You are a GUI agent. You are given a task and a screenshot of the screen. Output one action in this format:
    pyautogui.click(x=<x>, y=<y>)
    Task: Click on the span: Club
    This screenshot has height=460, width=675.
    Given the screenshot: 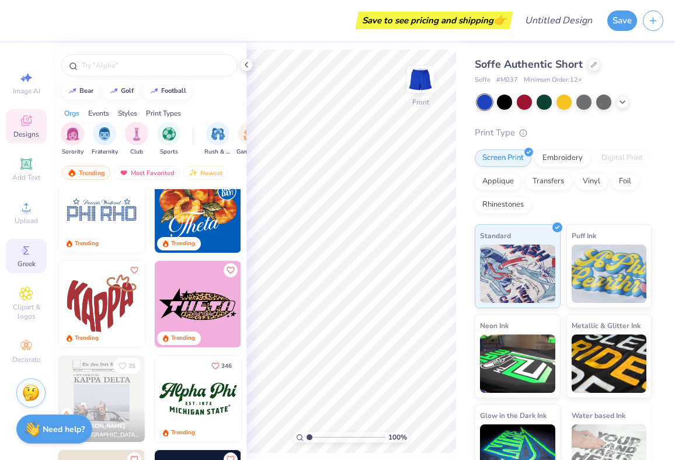 What is the action you would take?
    pyautogui.click(x=137, y=152)
    